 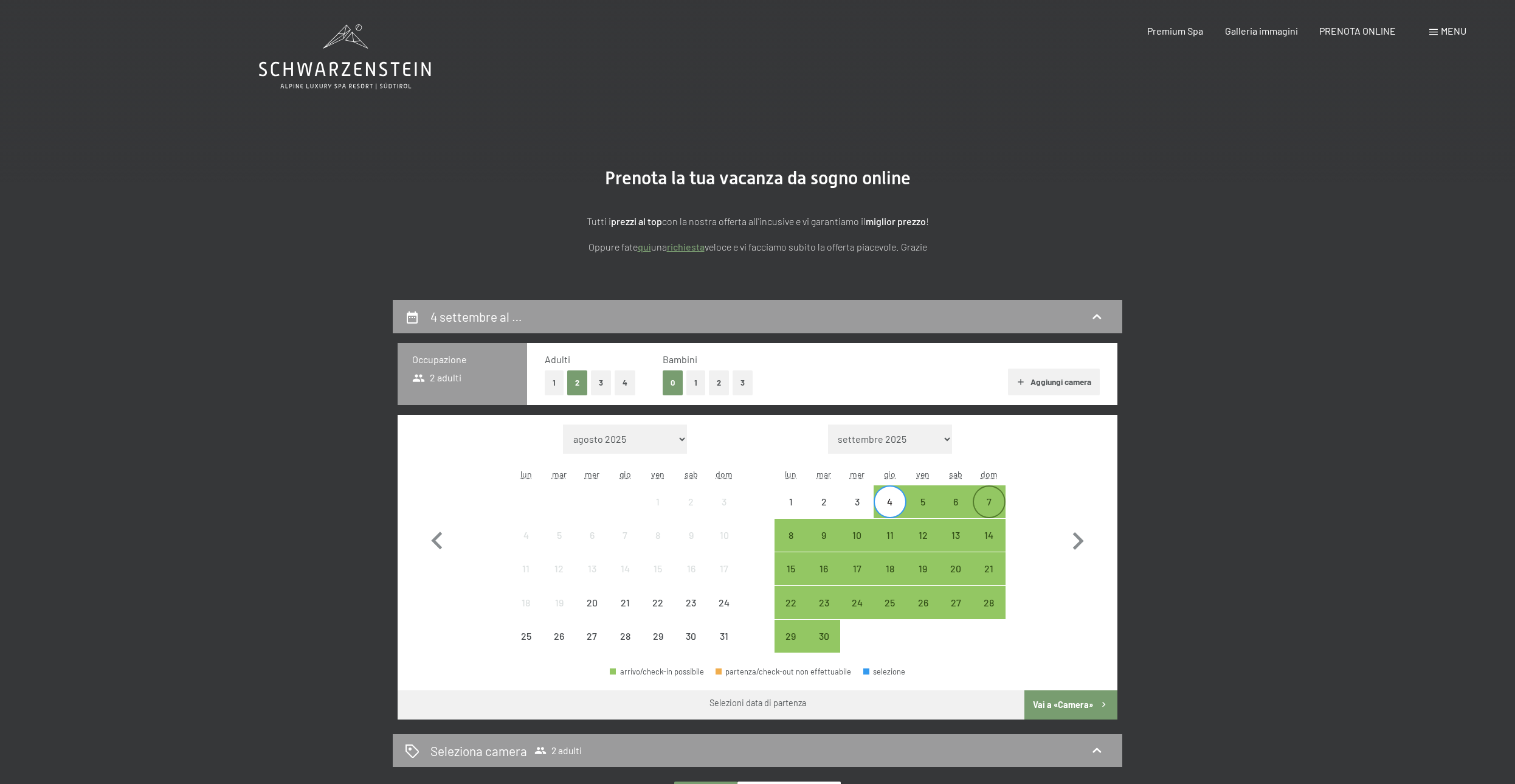 I want to click on div: Wed Sep 17 2025, so click(x=857, y=569).